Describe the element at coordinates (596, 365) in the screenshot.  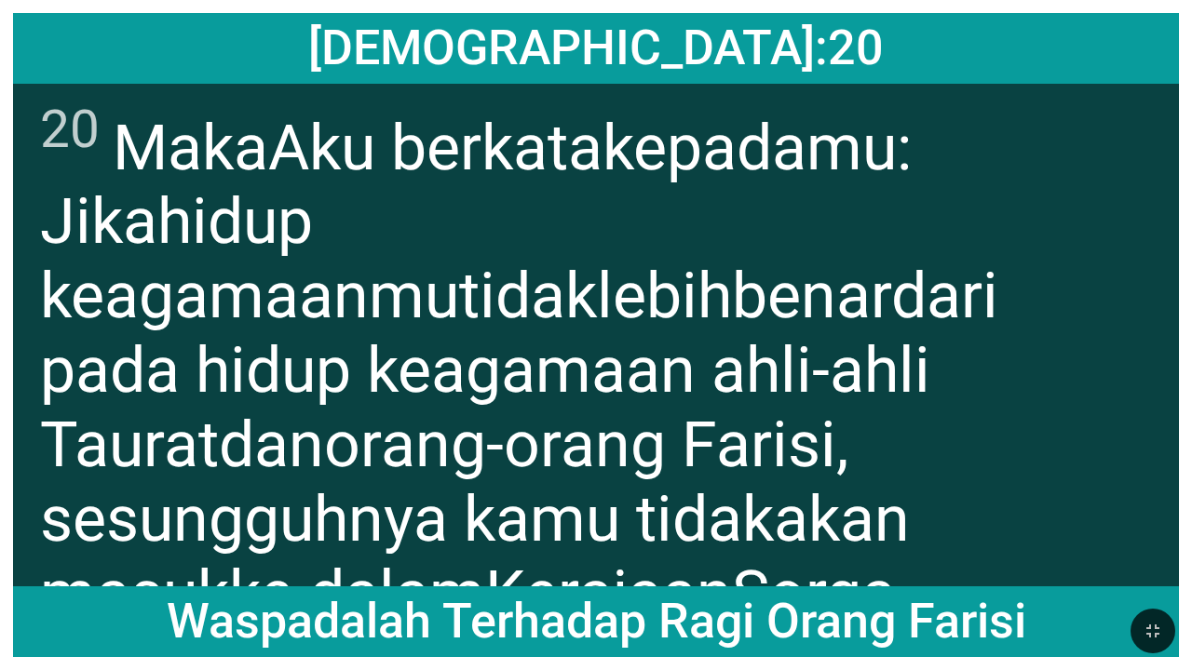
I see `span: Maka` at that location.